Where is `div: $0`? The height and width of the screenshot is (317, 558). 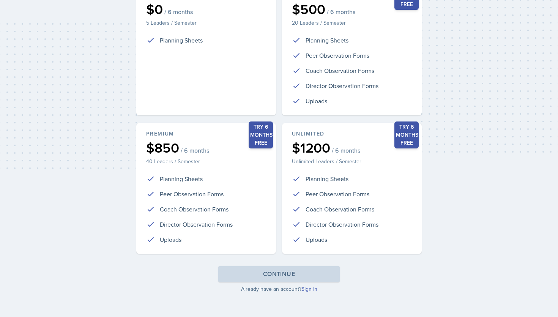 div: $0 is located at coordinates (206, 9).